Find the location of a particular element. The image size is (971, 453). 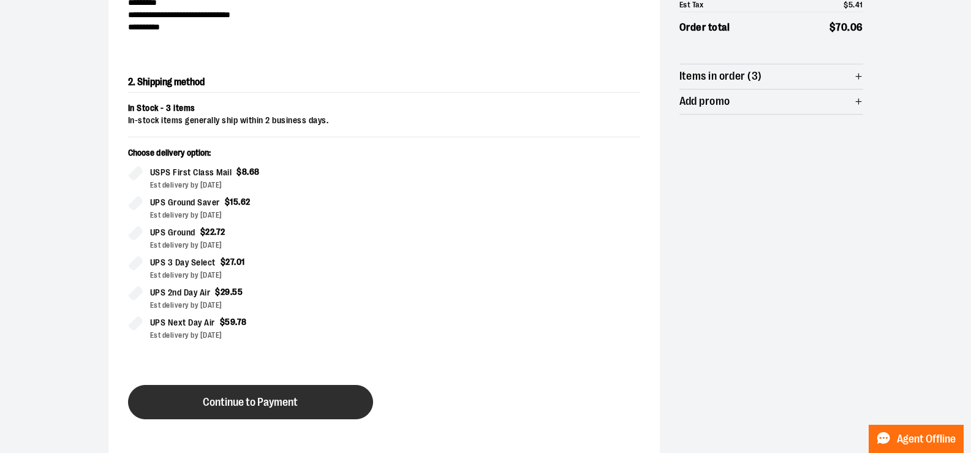

span: 55 is located at coordinates (237, 292).